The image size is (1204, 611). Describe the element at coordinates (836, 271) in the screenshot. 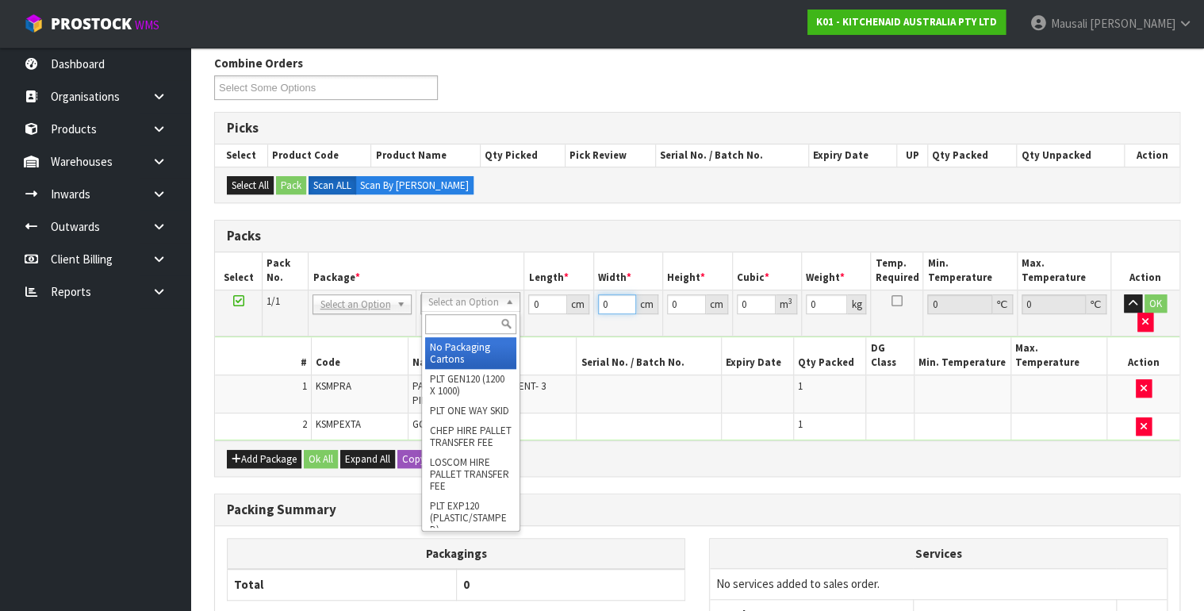

I see `th: Weight` at that location.